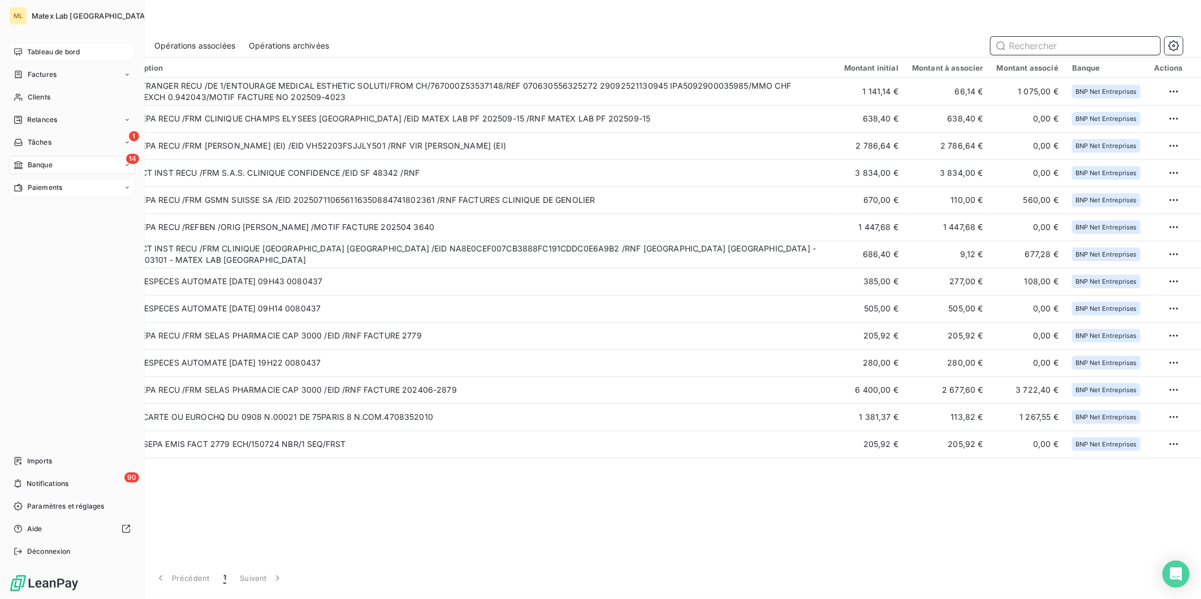  I want to click on td: 66,14 €, so click(947, 92).